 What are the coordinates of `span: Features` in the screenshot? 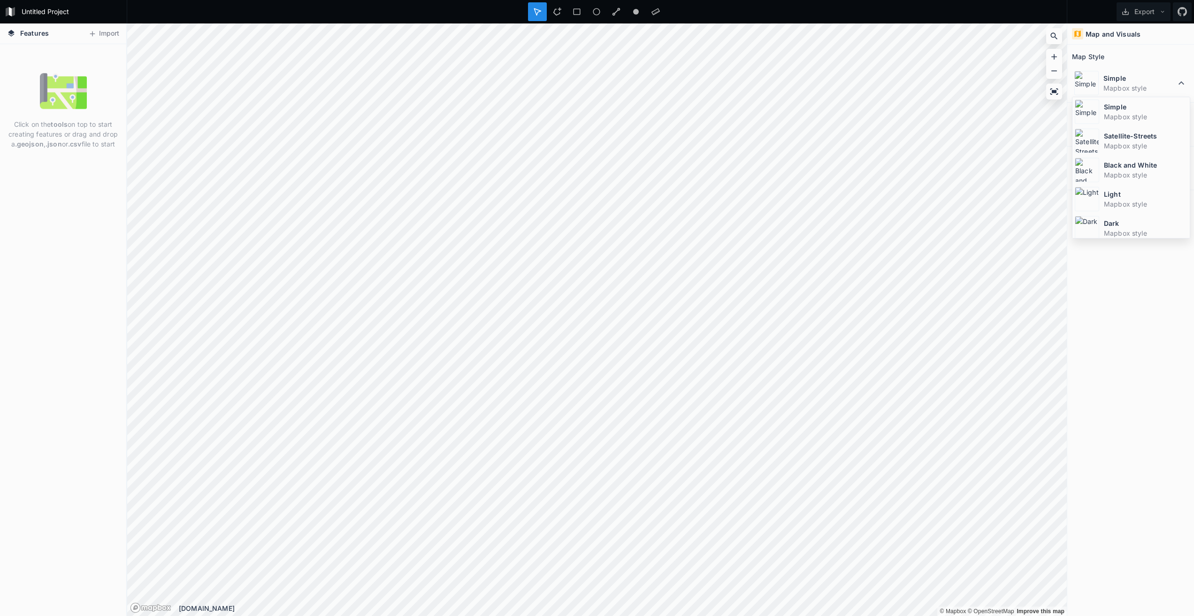 It's located at (34, 33).